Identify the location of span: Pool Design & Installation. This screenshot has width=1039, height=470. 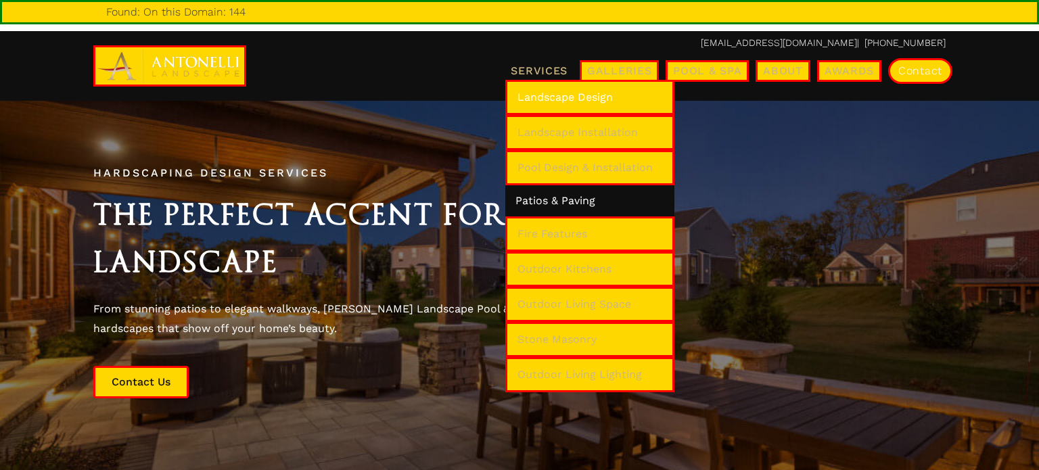
(585, 167).